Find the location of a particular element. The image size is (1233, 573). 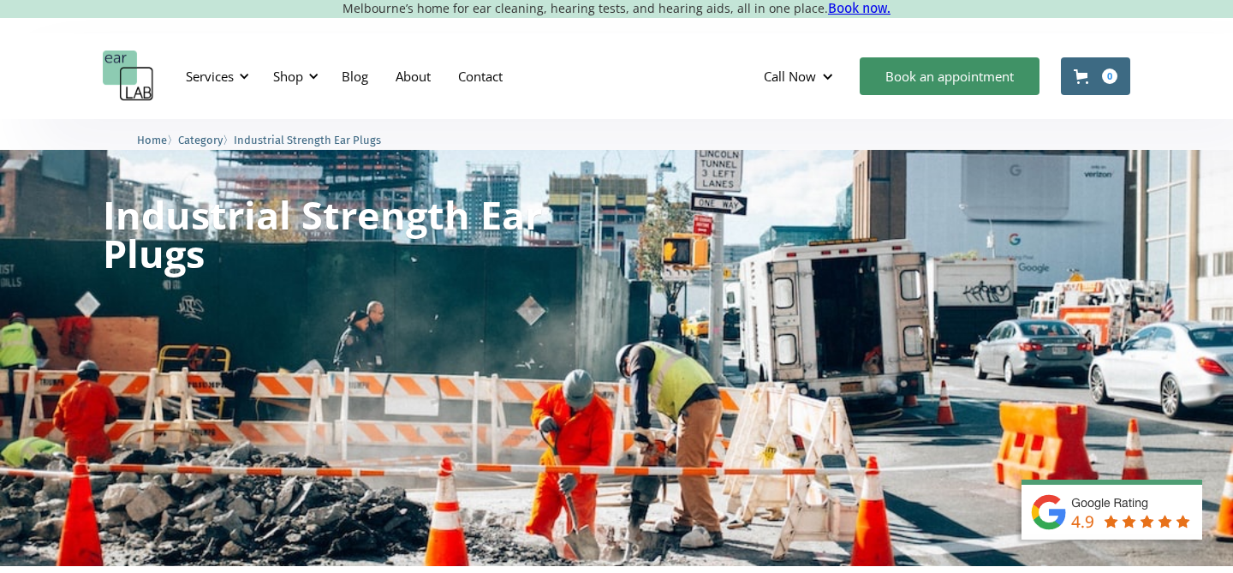

a: Contact is located at coordinates (480, 76).